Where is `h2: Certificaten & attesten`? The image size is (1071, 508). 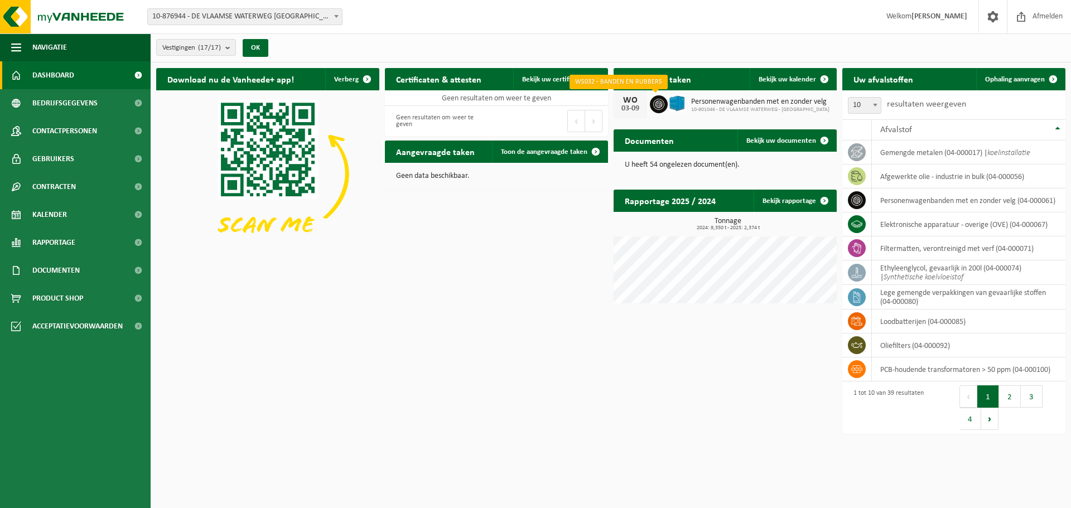 h2: Certificaten & attesten is located at coordinates (438, 79).